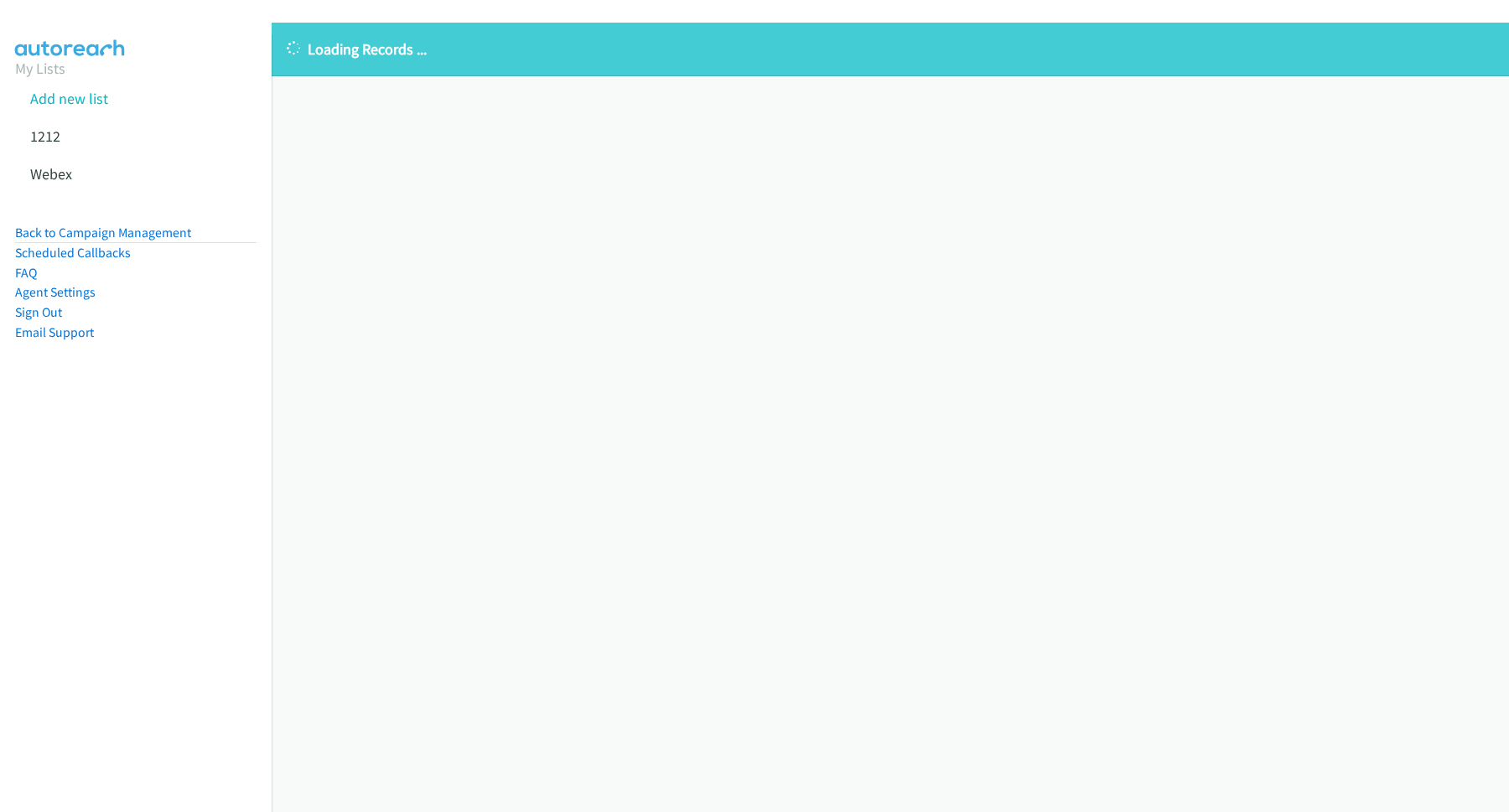 The width and height of the screenshot is (1509, 812). I want to click on a: Scheduled Callbacks, so click(73, 252).